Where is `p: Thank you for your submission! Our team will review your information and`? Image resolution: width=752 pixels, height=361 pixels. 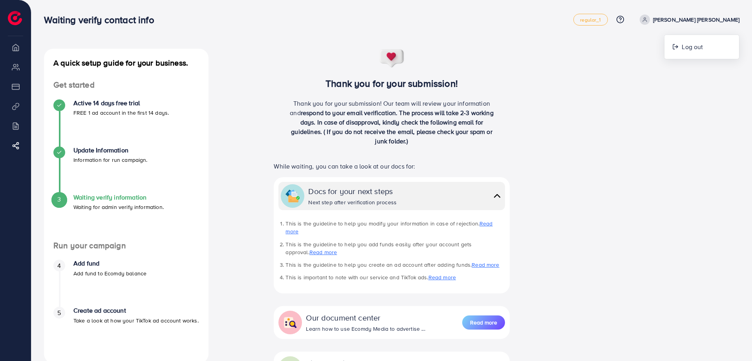
p: Thank you for your submission! Our team will review your information and is located at coordinates (392, 122).